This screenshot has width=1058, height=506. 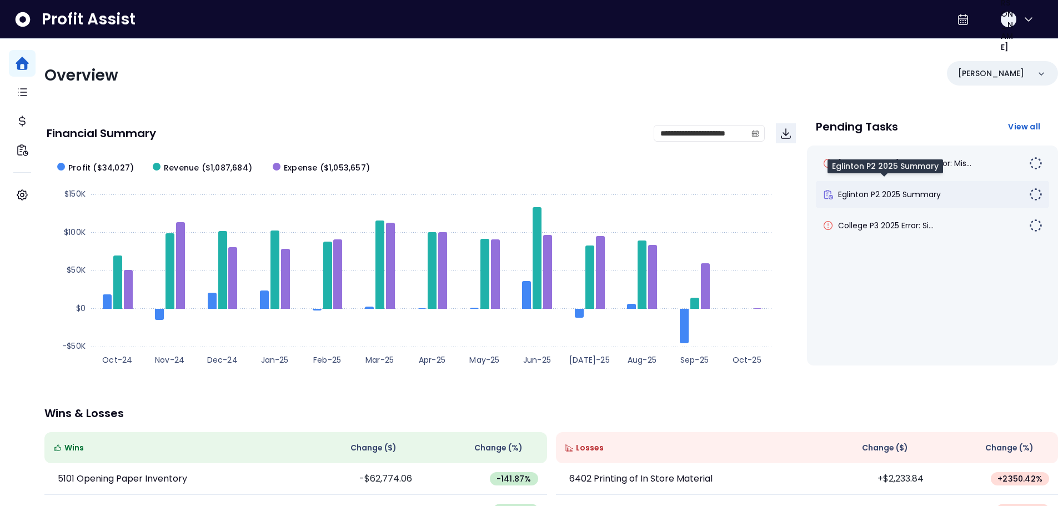 What do you see at coordinates (755, 133) in the screenshot?
I see `svg: calendar` at bounding box center [755, 133].